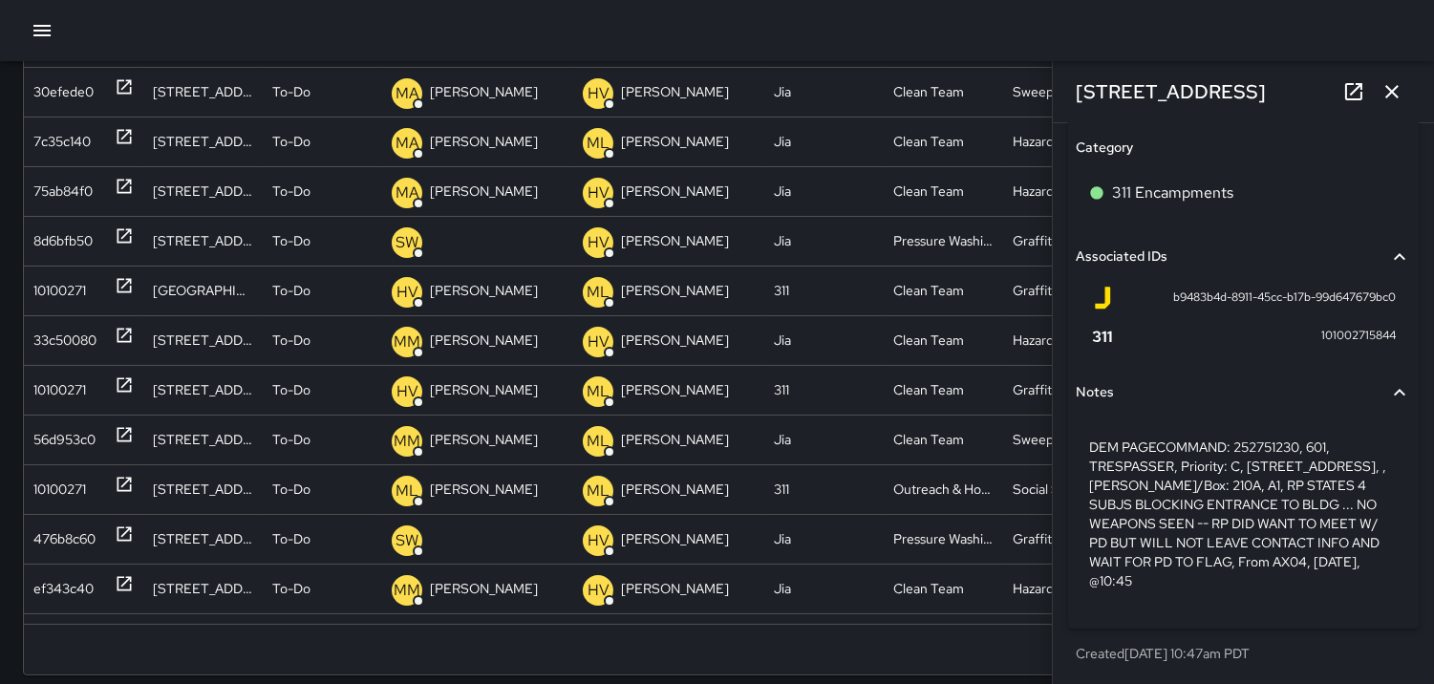 Image resolution: width=1434 pixels, height=684 pixels. I want to click on div: 30efede0, so click(63, 92).